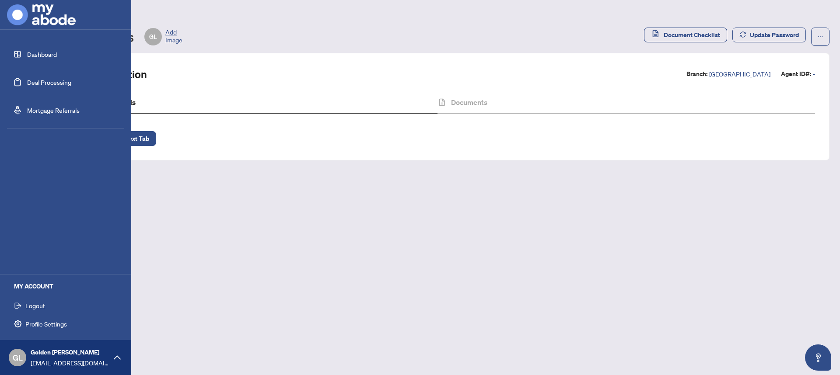 Image resolution: width=840 pixels, height=375 pixels. What do you see at coordinates (46, 324) in the screenshot?
I see `span: Profile Settings` at bounding box center [46, 324].